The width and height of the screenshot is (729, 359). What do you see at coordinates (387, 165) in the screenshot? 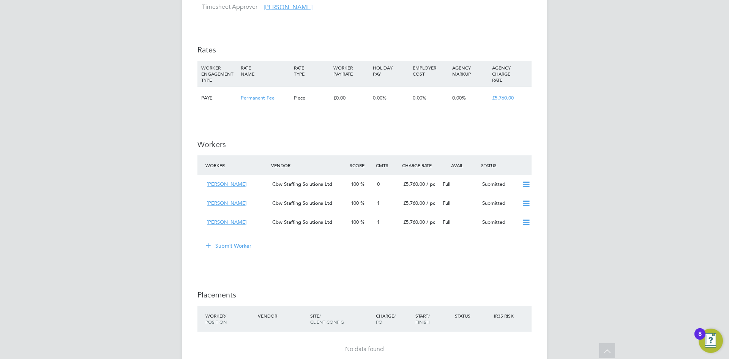
I see `div: Cmts` at bounding box center [387, 165].